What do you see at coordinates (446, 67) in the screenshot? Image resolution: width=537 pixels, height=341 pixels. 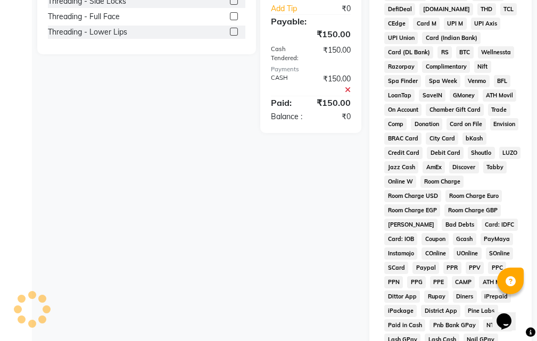 I see `span: Complimentary` at bounding box center [446, 67].